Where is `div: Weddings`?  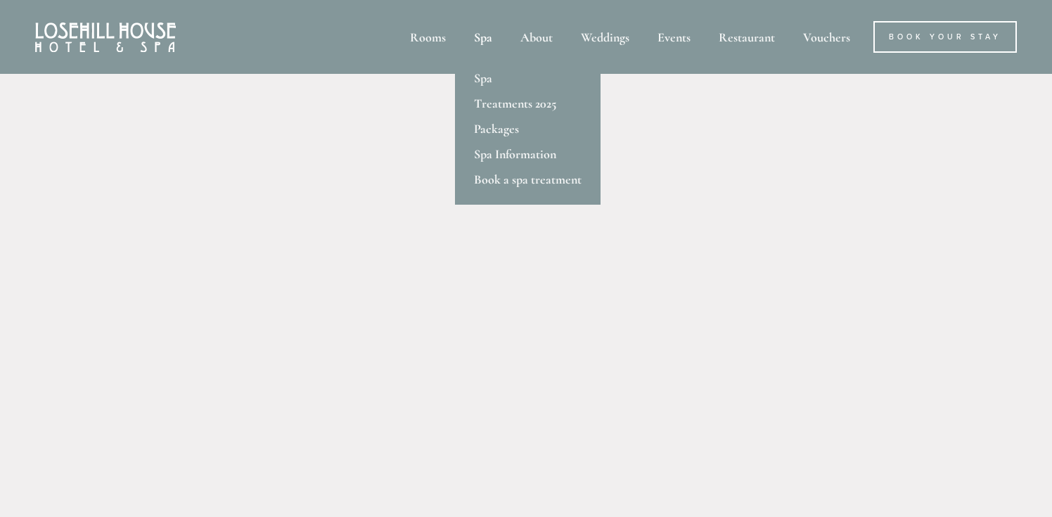 div: Weddings is located at coordinates (605, 37).